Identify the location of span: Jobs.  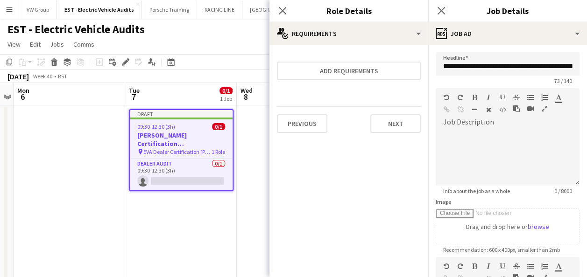
(57, 44).